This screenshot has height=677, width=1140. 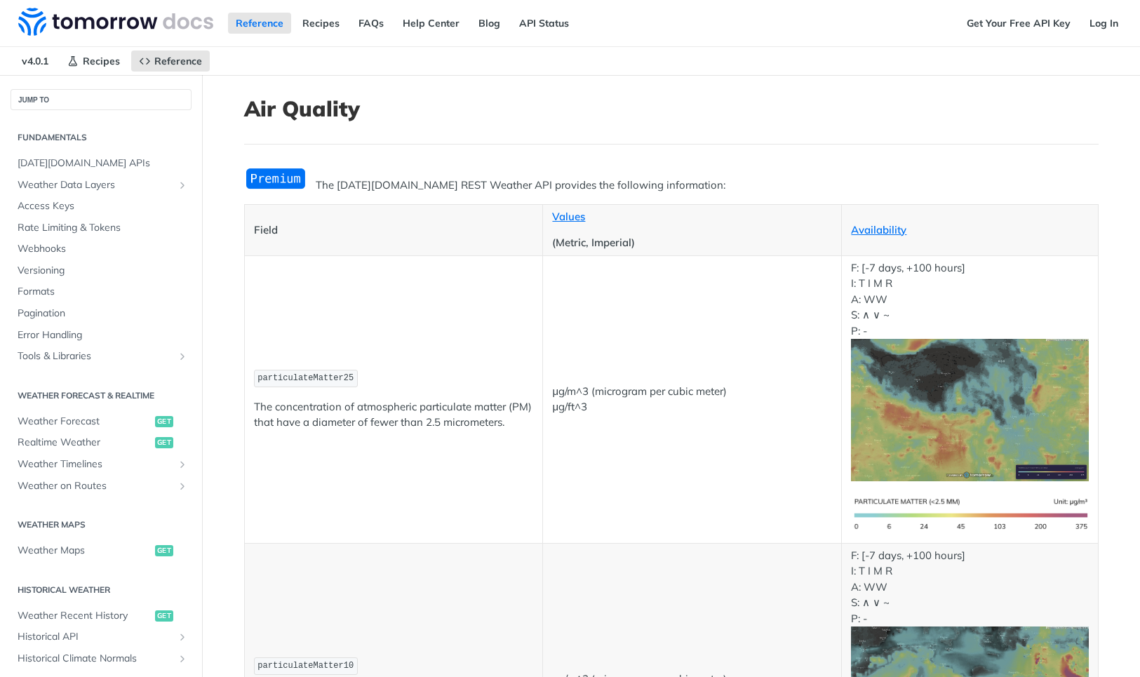 I want to click on p: The concentration of atmospheric particulate matter (PM) that have a diameter of fewer than 2.5 m..., so click(x=393, y=415).